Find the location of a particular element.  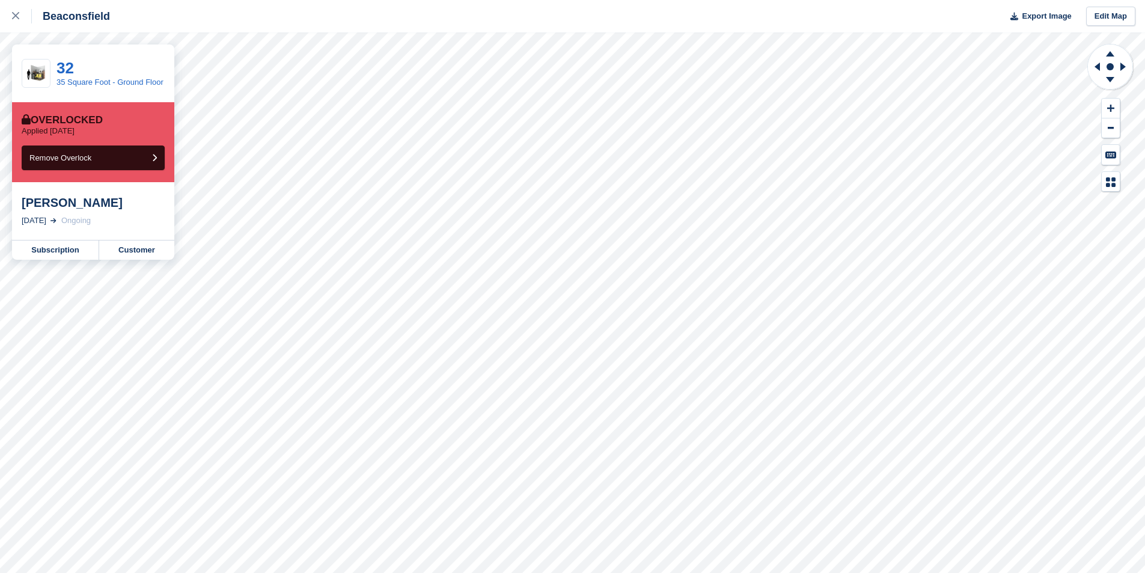

button: Export Image is located at coordinates (1037, 16).